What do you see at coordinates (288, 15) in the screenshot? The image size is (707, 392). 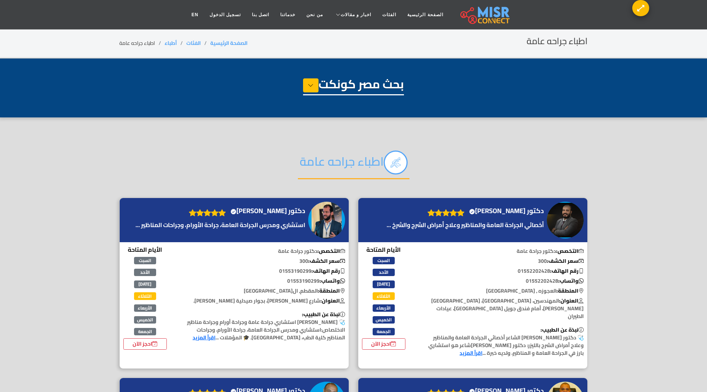 I see `a: خدماتنا` at bounding box center [288, 15].